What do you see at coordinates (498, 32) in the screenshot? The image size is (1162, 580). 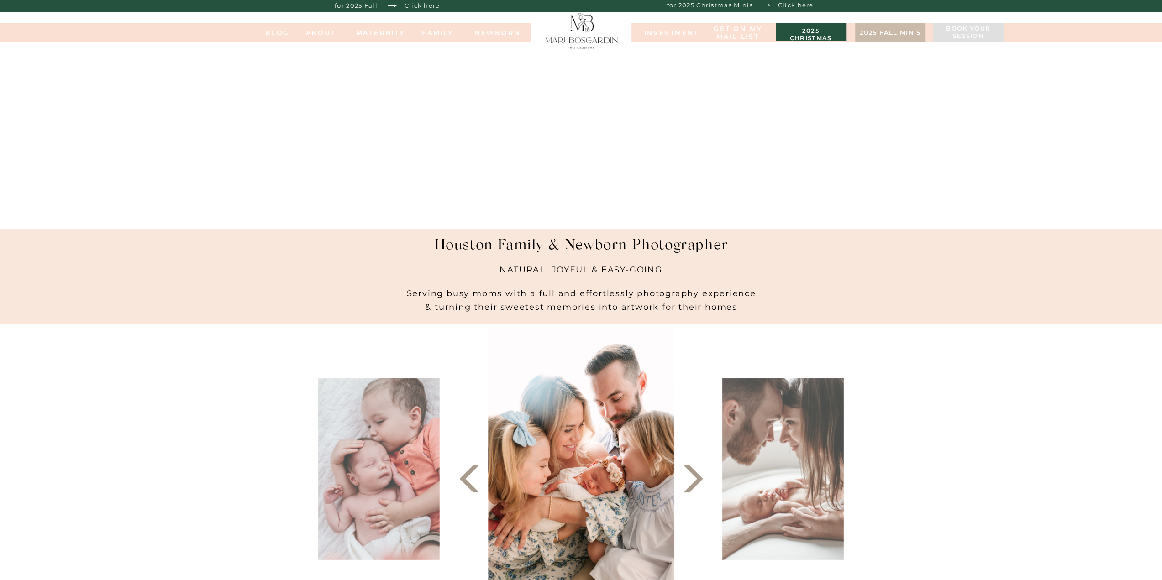 I see `a: NEWBORN` at bounding box center [498, 32].